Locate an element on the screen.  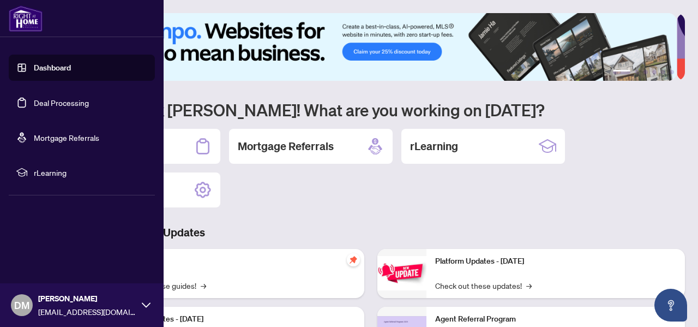
h2: rLearning is located at coordinates (434, 146).